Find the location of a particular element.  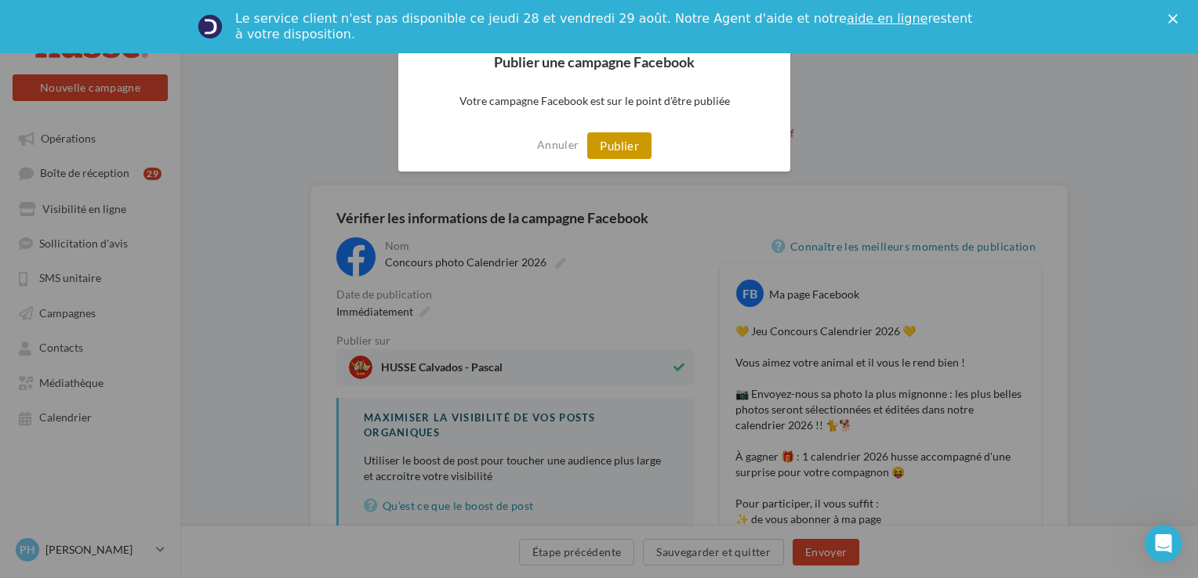

p: Votre campagne Facebook est sur le point d'être publiée is located at coordinates (594, 100).